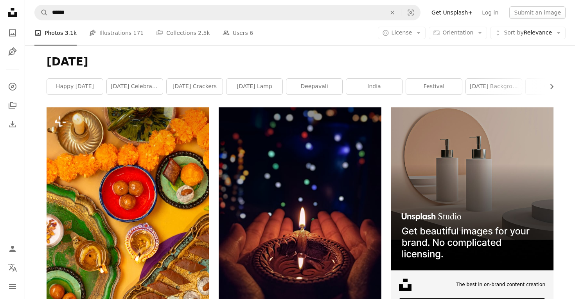 The image size is (575, 299). What do you see at coordinates (402, 33) in the screenshot?
I see `button: License` at bounding box center [402, 33].